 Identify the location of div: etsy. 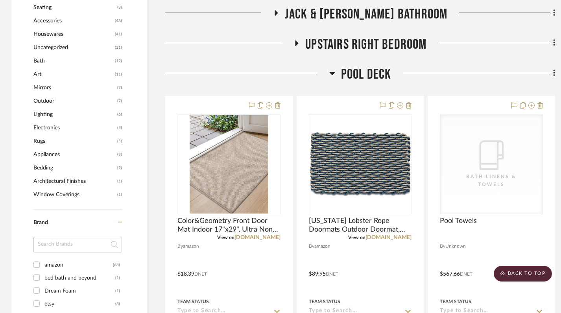
(80, 304).